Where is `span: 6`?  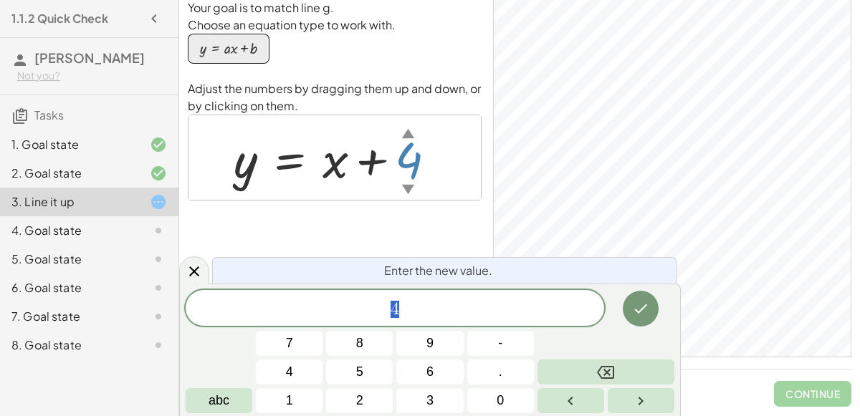 span: 6 is located at coordinates (430, 372).